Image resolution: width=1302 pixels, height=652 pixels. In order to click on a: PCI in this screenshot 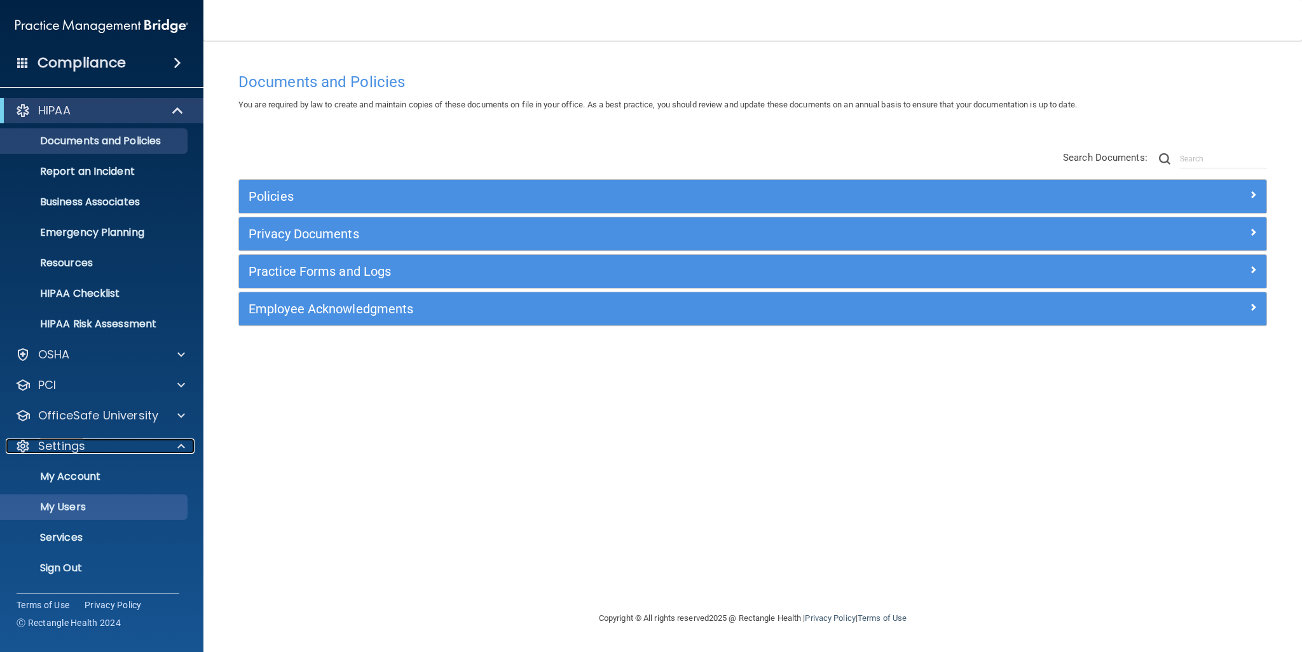, I will do `click(100, 385)`.